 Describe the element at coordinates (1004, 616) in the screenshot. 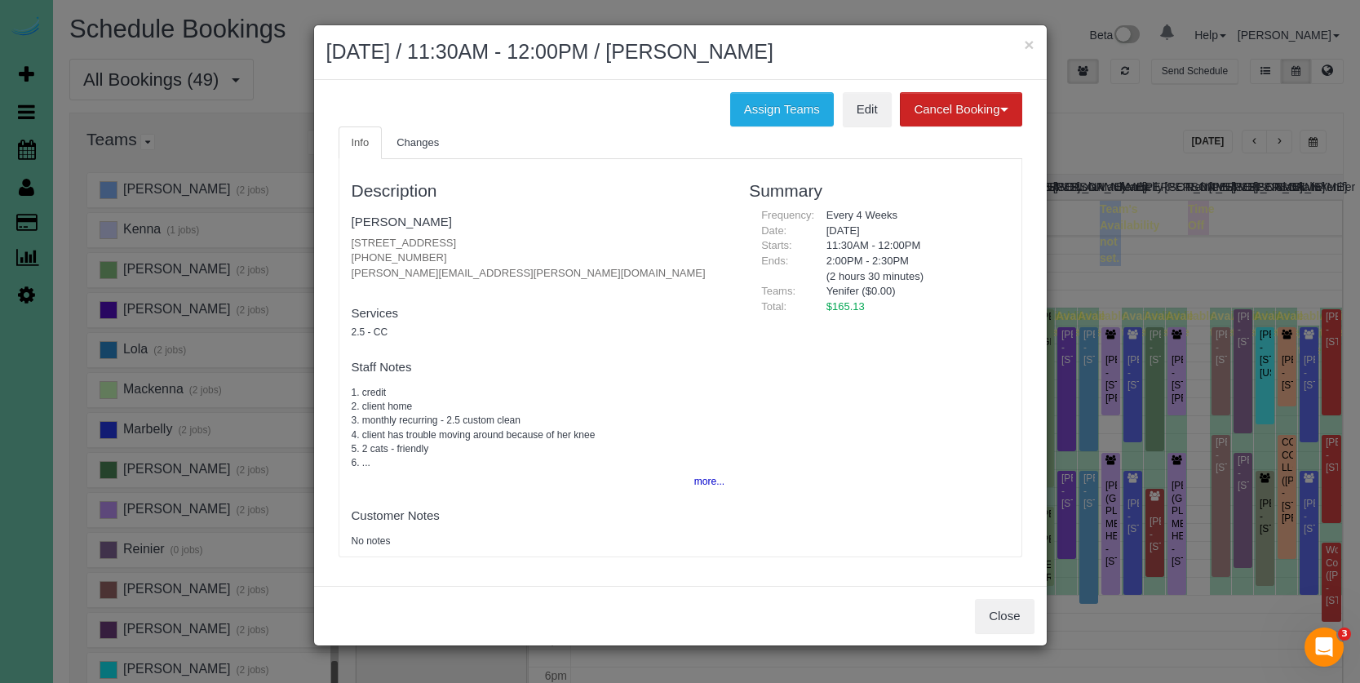

I see `button: Close` at that location.